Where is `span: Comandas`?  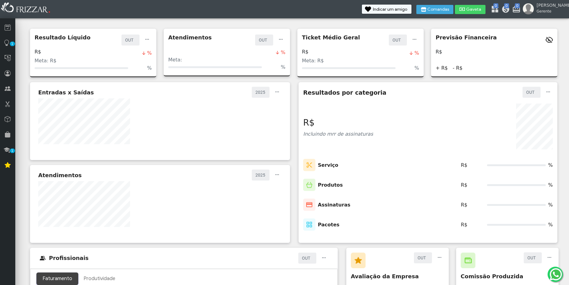
span: Comandas is located at coordinates (438, 9).